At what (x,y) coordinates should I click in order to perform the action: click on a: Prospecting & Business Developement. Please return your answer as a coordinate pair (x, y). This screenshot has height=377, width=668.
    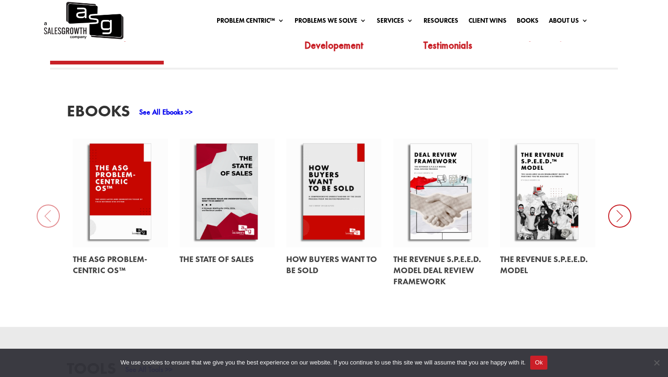
    Looking at the image, I should click on (334, 45).